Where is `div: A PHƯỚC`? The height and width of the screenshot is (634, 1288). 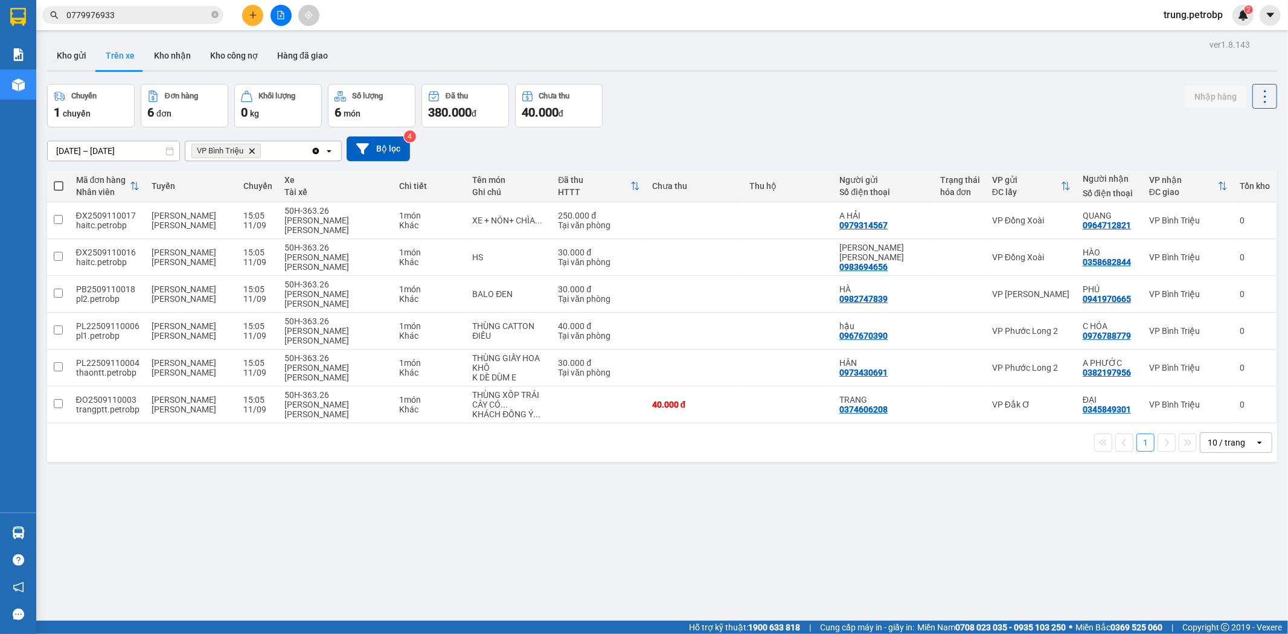
div: A PHƯỚC is located at coordinates (1110, 363).